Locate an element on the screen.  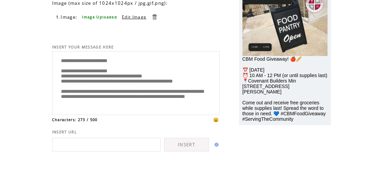
a: Edit Image is located at coordinates (134, 17).